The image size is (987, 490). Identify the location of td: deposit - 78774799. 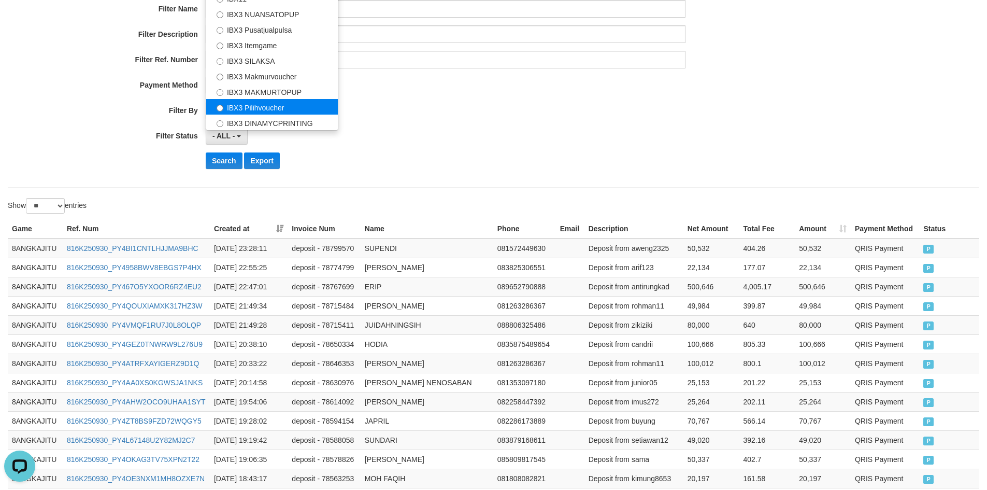
(324, 267).